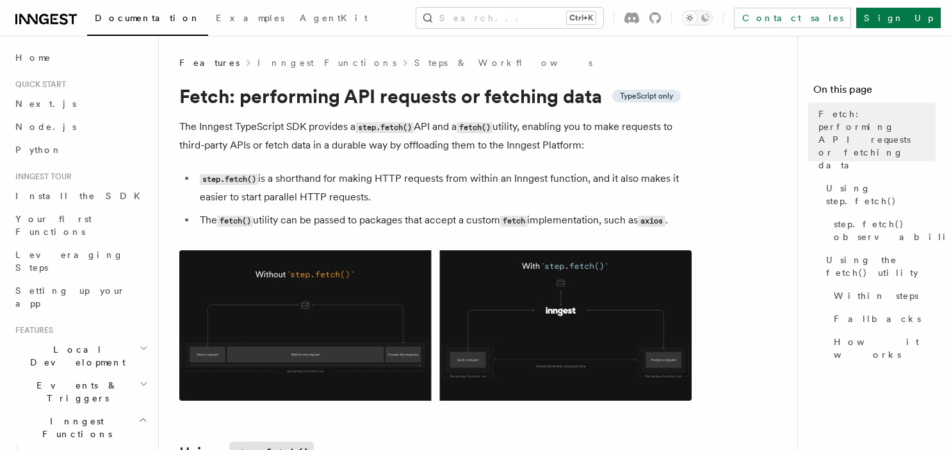 The width and height of the screenshot is (951, 450). Describe the element at coordinates (898, 18) in the screenshot. I see `a: Sign Up` at that location.